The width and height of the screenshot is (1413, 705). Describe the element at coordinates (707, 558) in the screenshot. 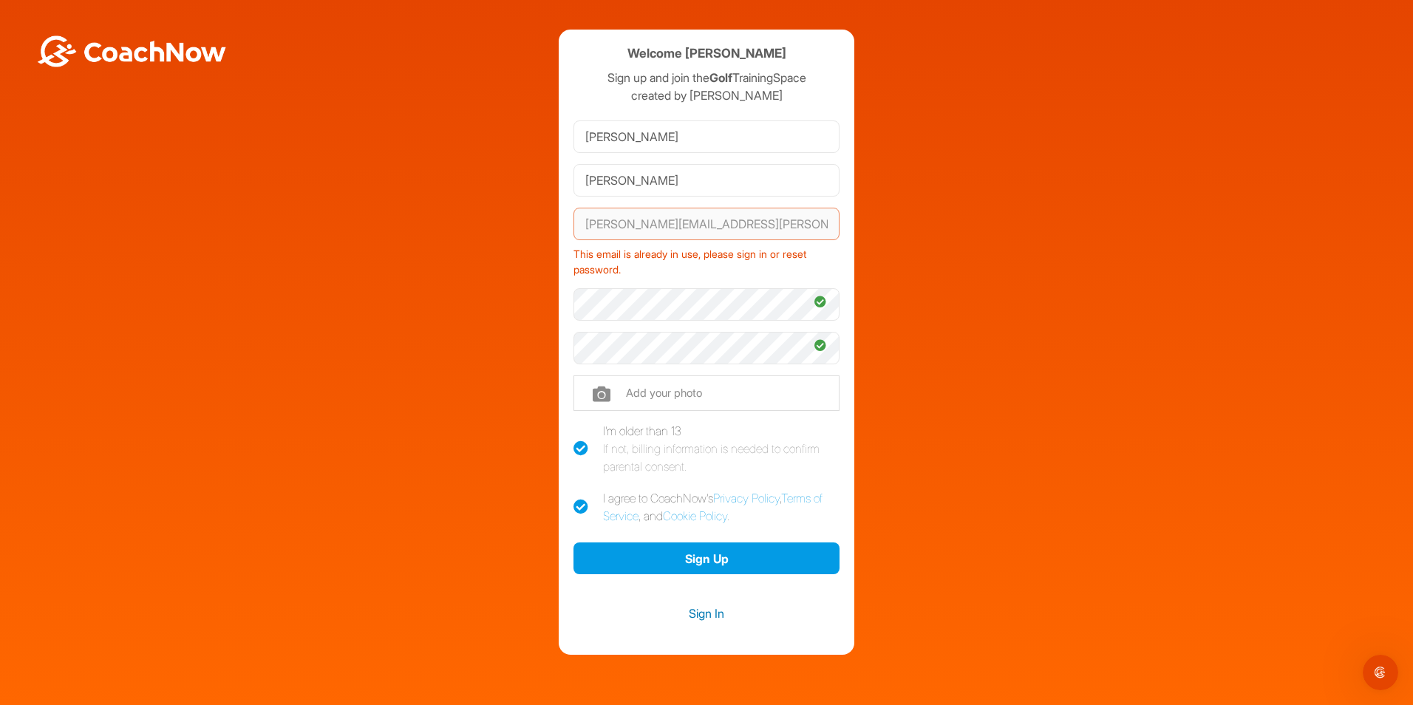

I see `button: Sign Up` at that location.